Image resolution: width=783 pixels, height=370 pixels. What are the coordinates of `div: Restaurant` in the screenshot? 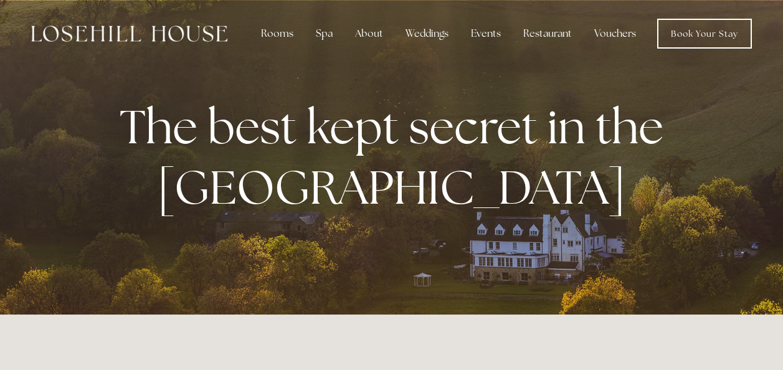 It's located at (547, 34).